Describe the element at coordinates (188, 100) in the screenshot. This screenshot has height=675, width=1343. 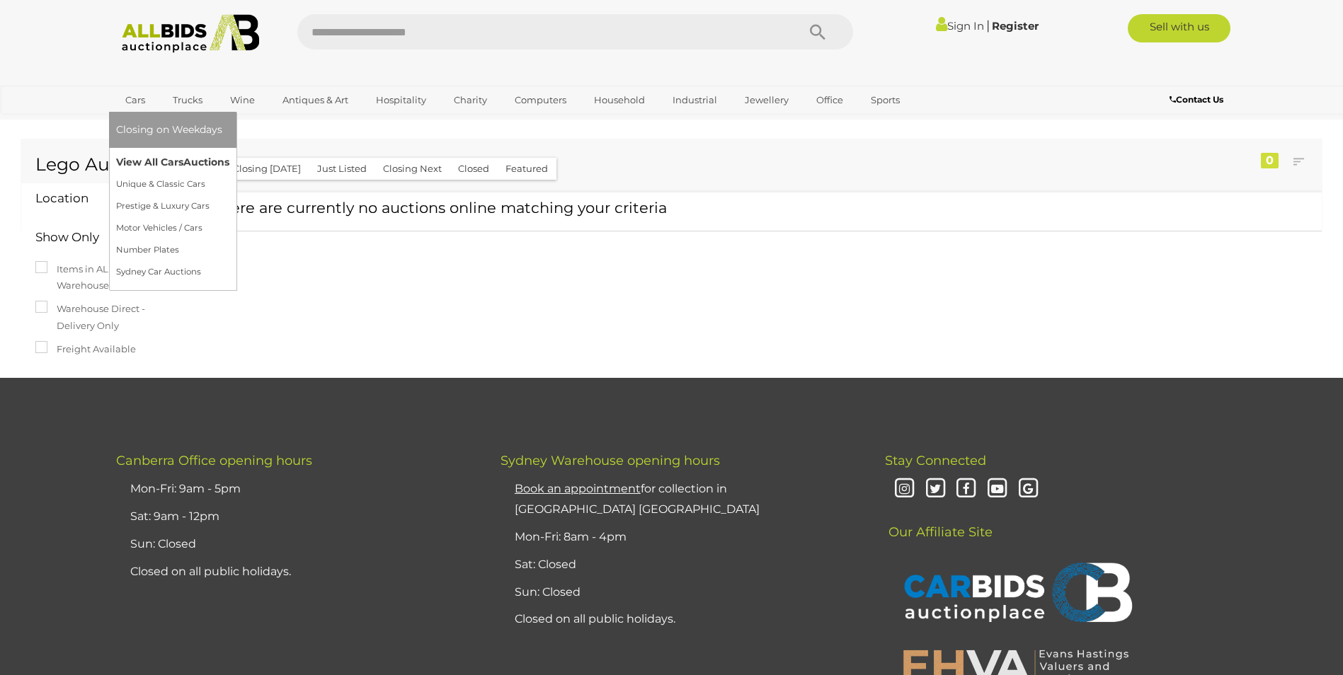
I see `a: Trucks` at that location.